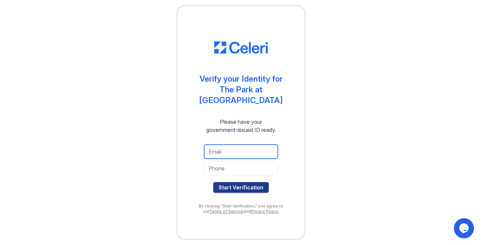 The height and width of the screenshot is (245, 482). Describe the element at coordinates (241, 209) in the screenshot. I see `div: By clicking "Start Verification," you agree to our and` at that location.